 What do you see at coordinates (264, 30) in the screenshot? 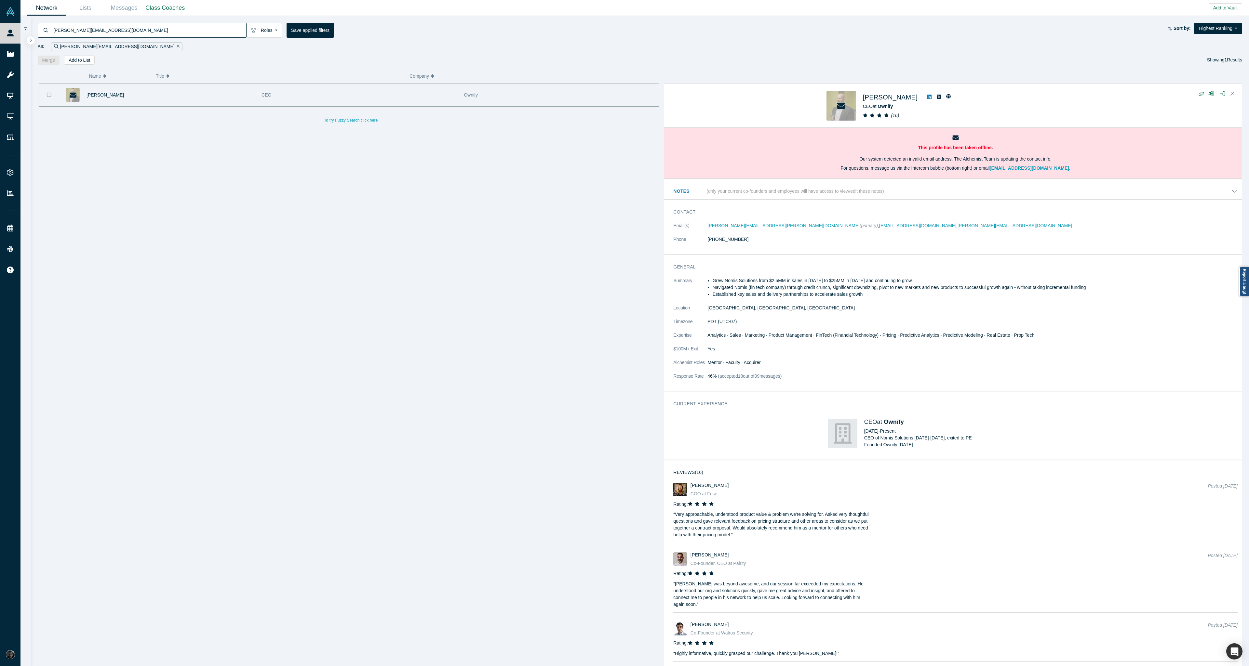
I see `button: Roles` at bounding box center [264, 30].